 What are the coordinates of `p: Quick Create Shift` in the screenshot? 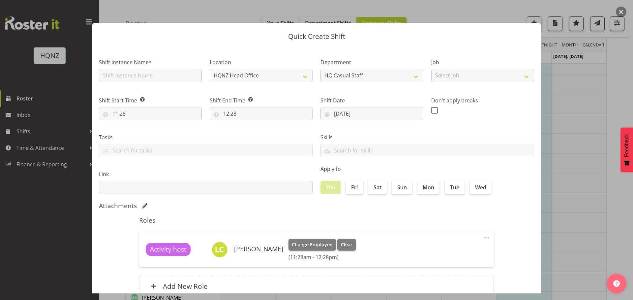 It's located at (316, 36).